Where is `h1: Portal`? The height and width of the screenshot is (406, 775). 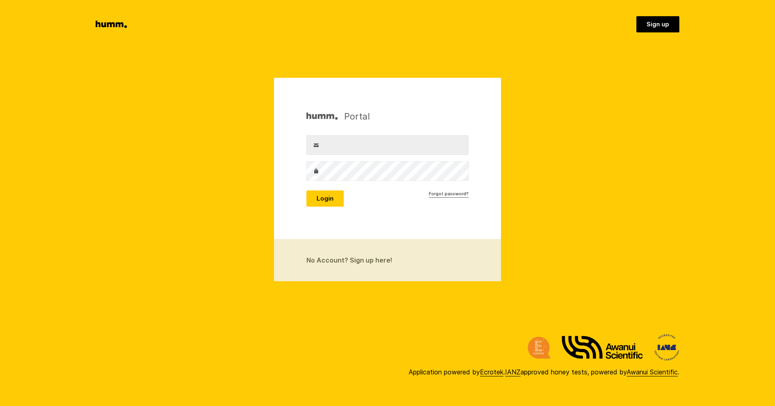 h1: Portal is located at coordinates (338, 116).